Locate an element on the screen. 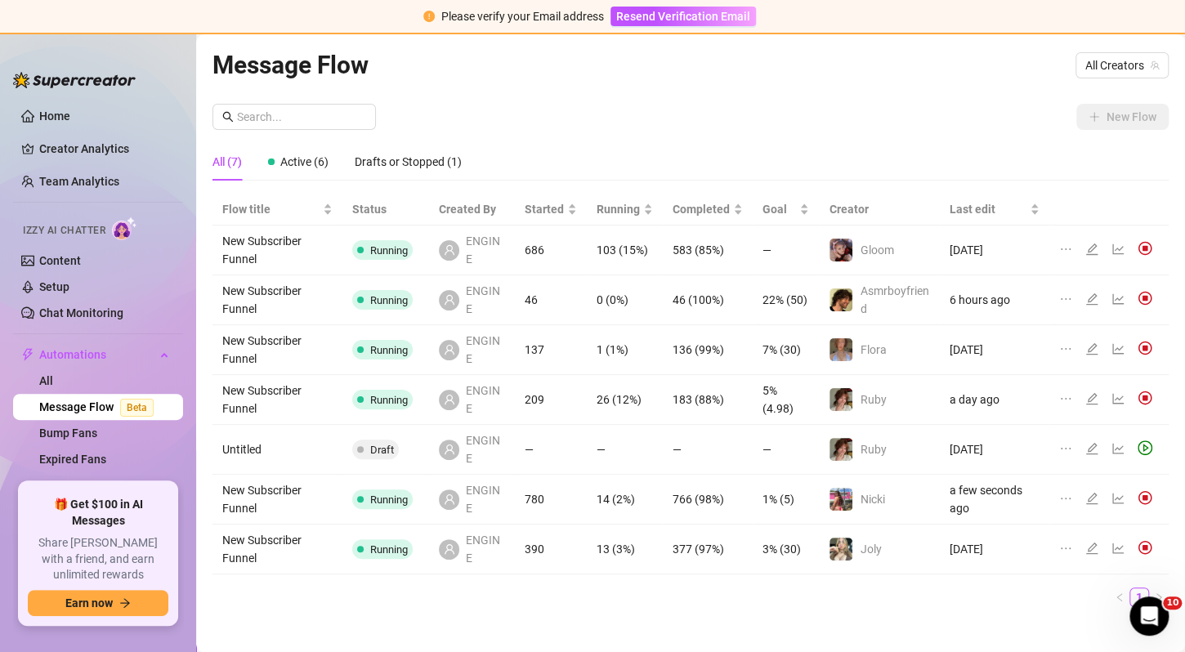  span: Ruby is located at coordinates (873, 449).